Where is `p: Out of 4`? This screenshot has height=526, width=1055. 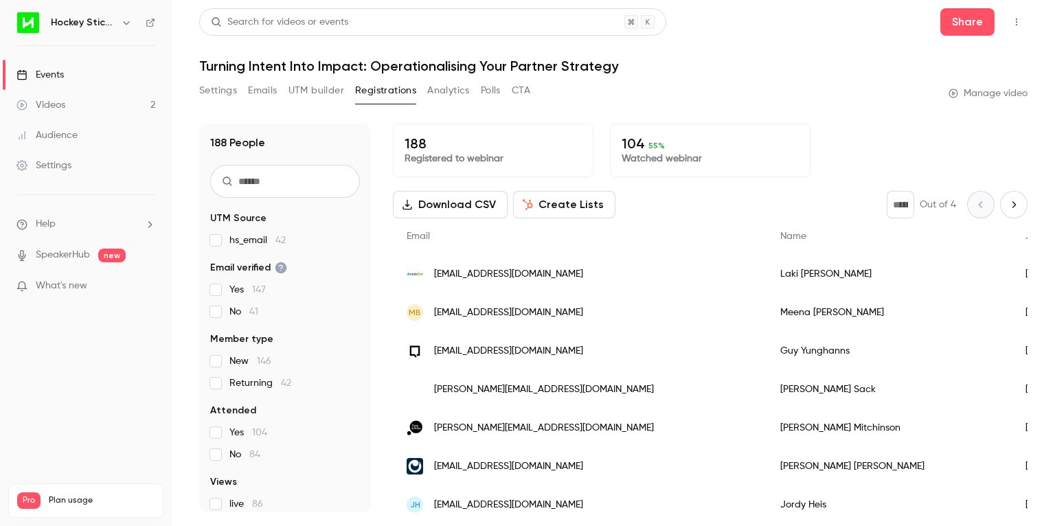
p: Out of 4 is located at coordinates (938, 205).